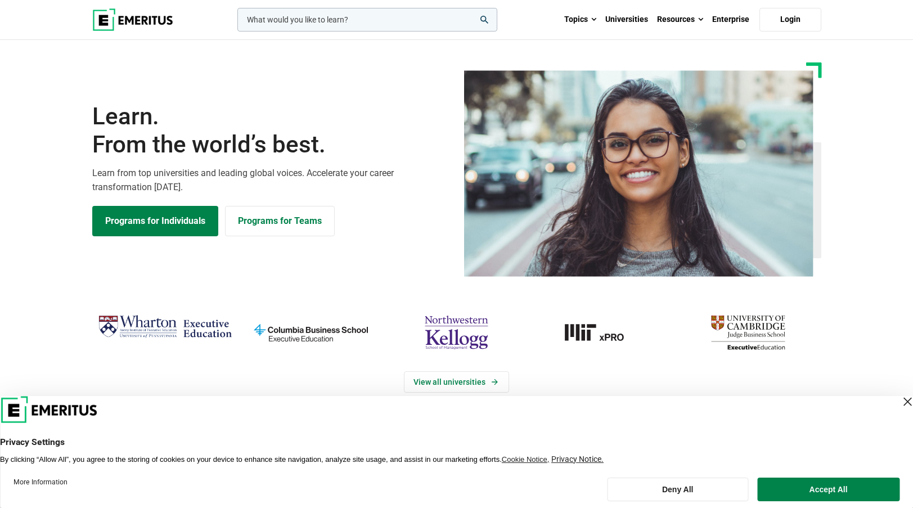 The width and height of the screenshot is (913, 508). I want to click on span: From the world’s best., so click(271, 145).